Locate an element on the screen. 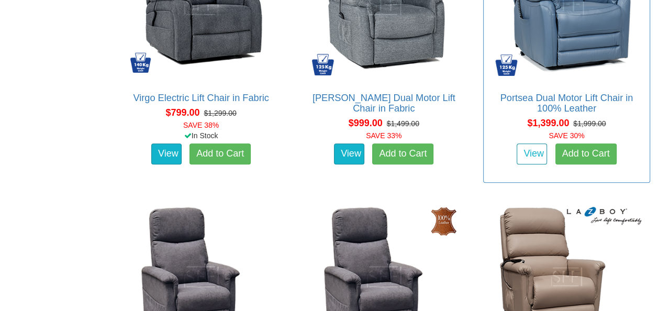 This screenshot has height=311, width=658. del: $1,299.00 is located at coordinates (220, 113).